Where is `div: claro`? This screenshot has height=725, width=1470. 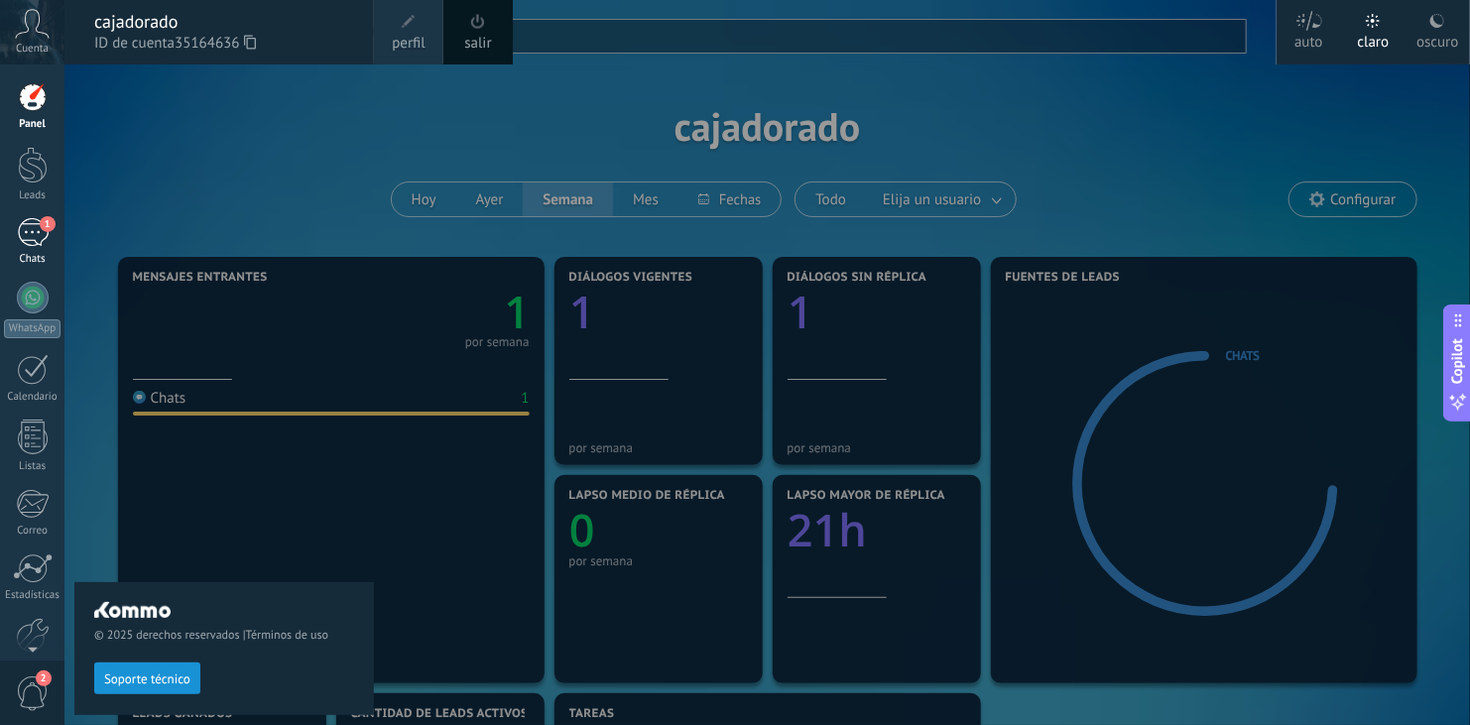 div: claro is located at coordinates (1373, 39).